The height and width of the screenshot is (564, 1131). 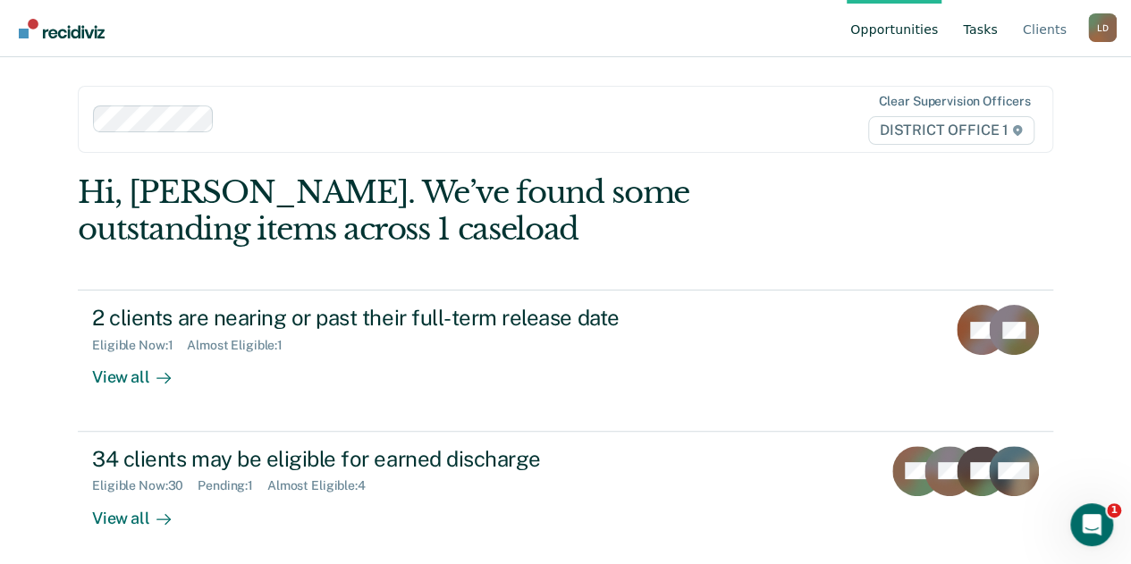 I want to click on div: 2 clients are nearing or past their full-term release date, so click(x=406, y=317).